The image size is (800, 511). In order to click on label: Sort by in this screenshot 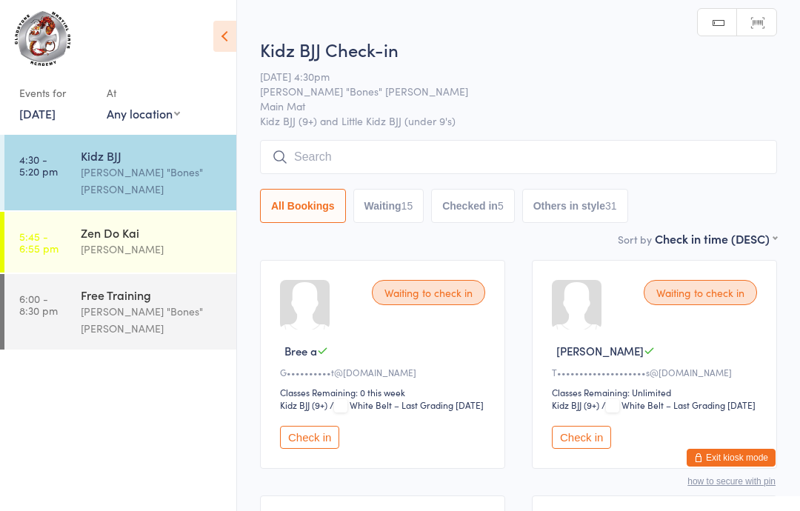, I will do `click(635, 239)`.